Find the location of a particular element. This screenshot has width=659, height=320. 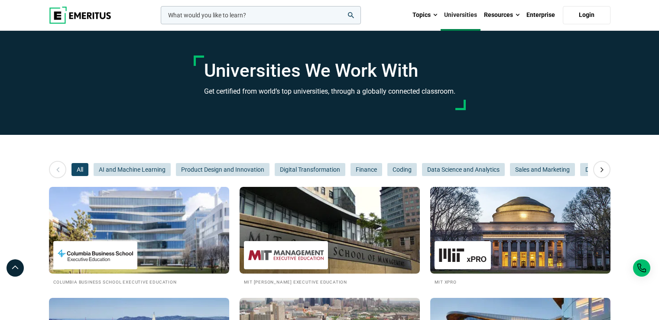

button: AI and Machine Learning is located at coordinates (132, 169).